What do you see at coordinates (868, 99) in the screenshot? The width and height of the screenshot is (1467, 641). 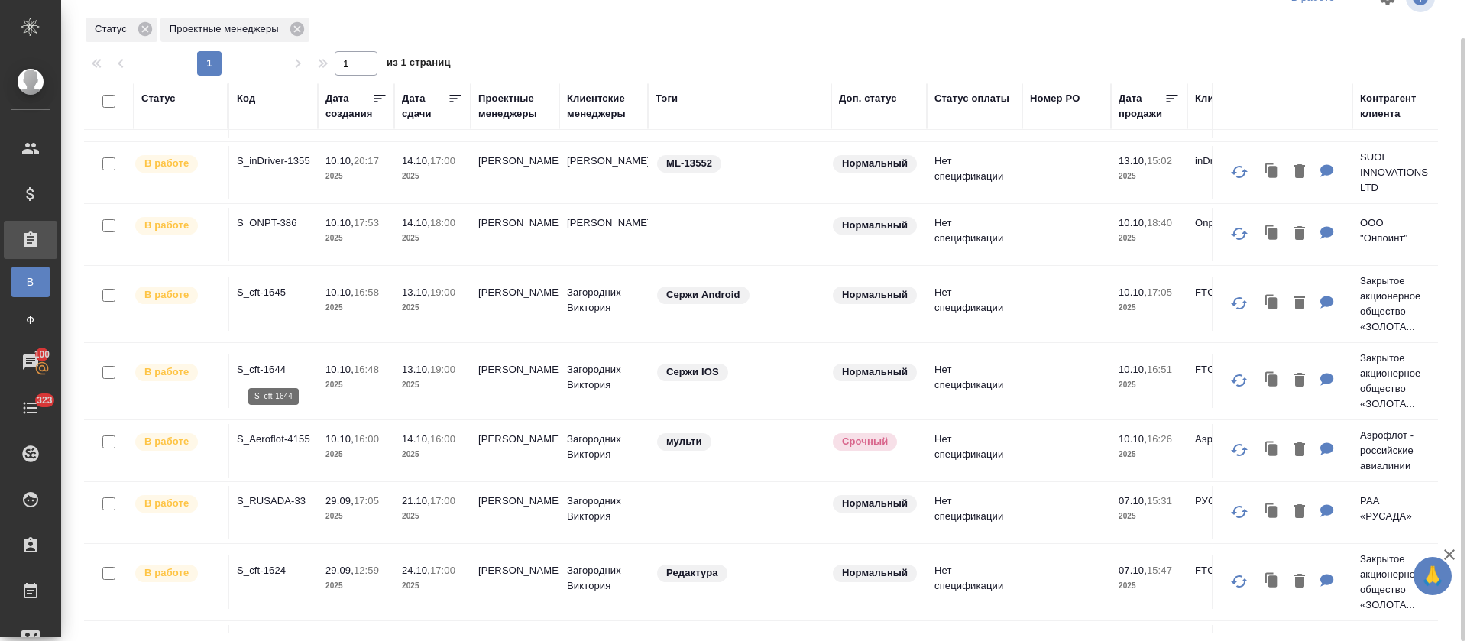 I see `div: Доп. статус` at bounding box center [868, 99].